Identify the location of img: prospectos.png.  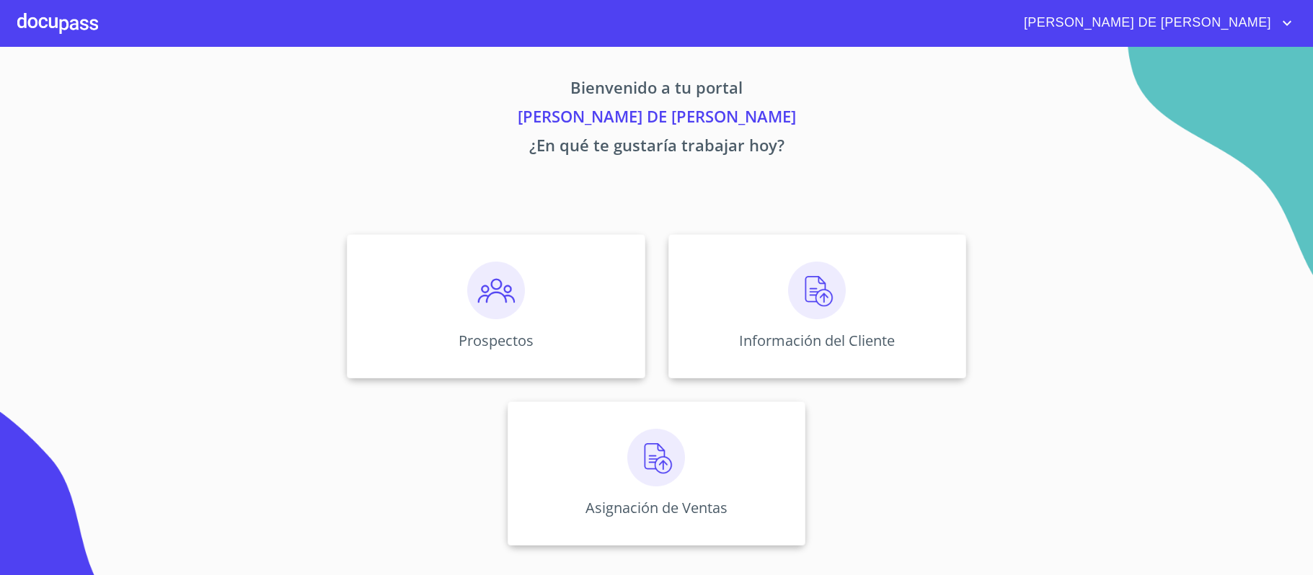
(496, 291).